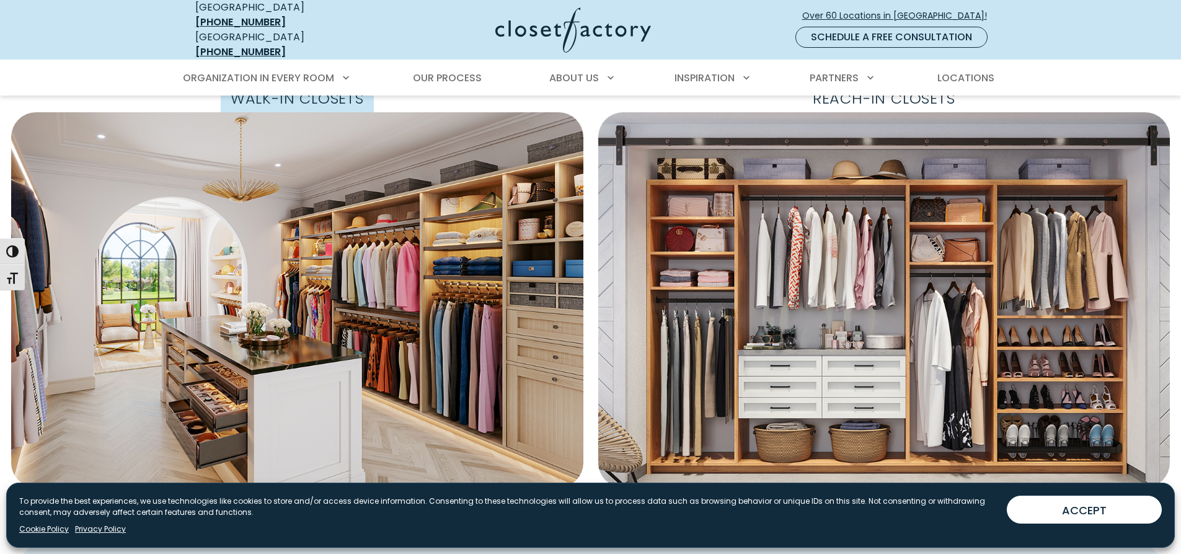 The image size is (1181, 554). I want to click on span: Our Process, so click(447, 77).